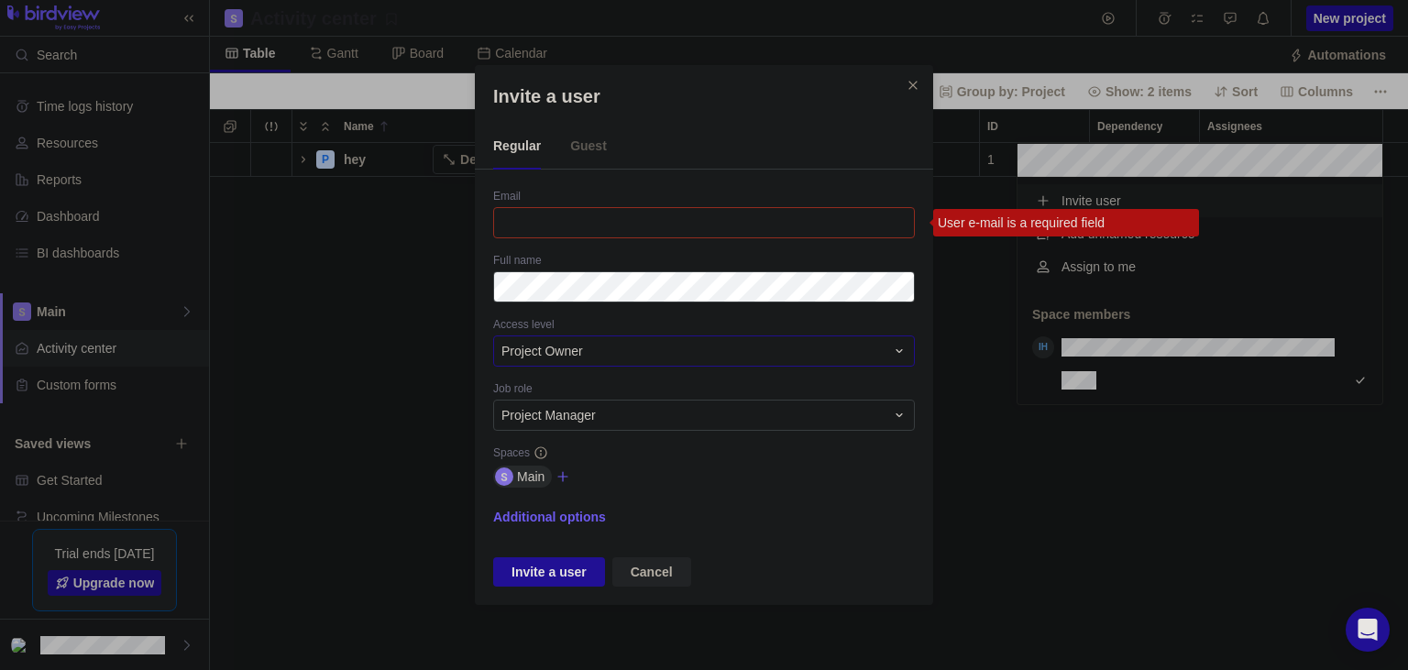 The height and width of the screenshot is (670, 1408). I want to click on div: Open Intercom Messenger, so click(1368, 630).